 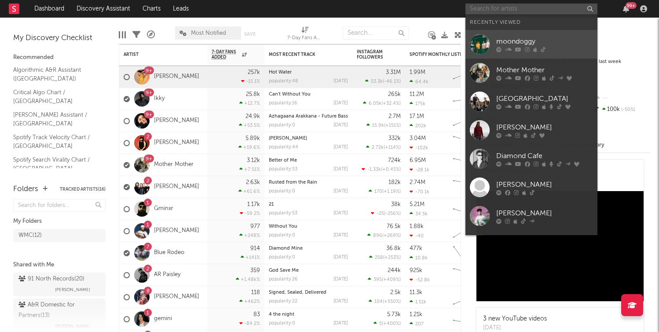 What do you see at coordinates (250, 235) in the screenshot?
I see `div: +248 %` at bounding box center [250, 235].